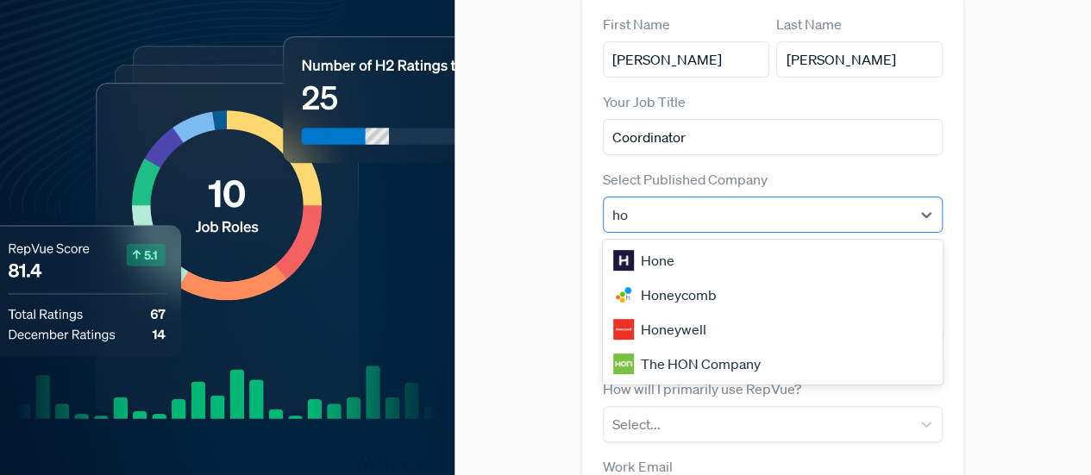 The height and width of the screenshot is (475, 1091). What do you see at coordinates (809, 24) in the screenshot?
I see `label: Last Name` at bounding box center [809, 24].